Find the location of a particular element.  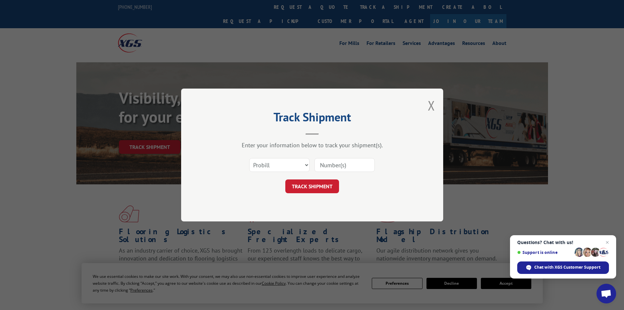

input: Number(s) is located at coordinates (345, 165).